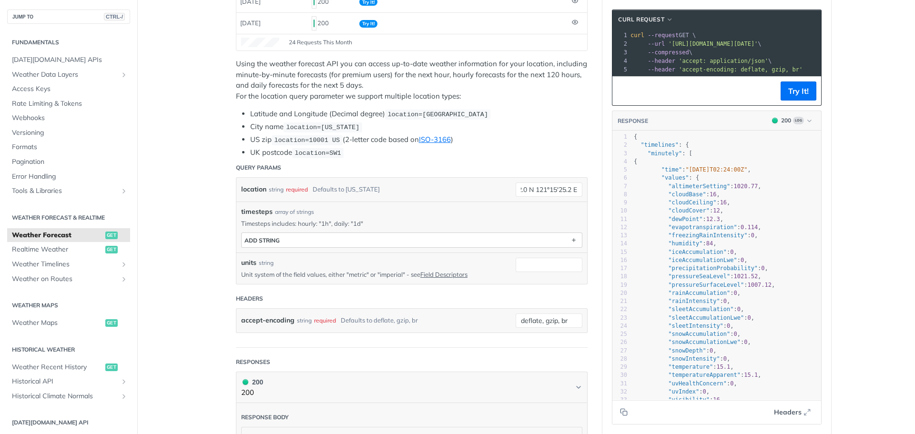  I want to click on div: 11, so click(619, 219).